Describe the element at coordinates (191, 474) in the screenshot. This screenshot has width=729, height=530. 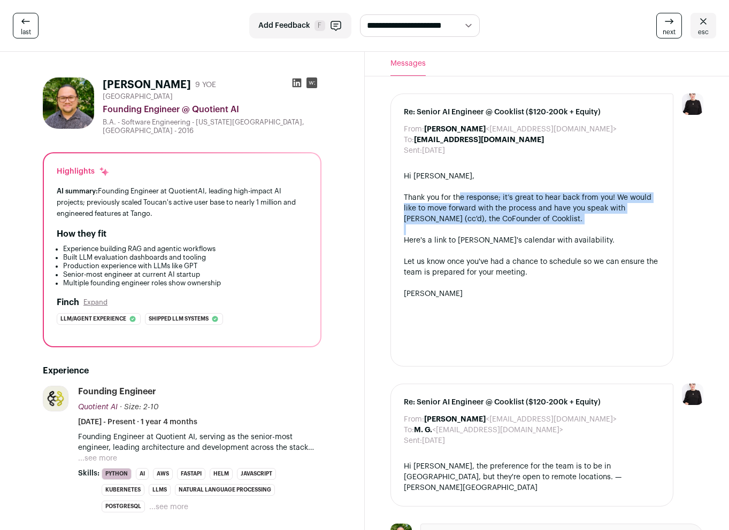
I see `li: FastAPI` at that location.